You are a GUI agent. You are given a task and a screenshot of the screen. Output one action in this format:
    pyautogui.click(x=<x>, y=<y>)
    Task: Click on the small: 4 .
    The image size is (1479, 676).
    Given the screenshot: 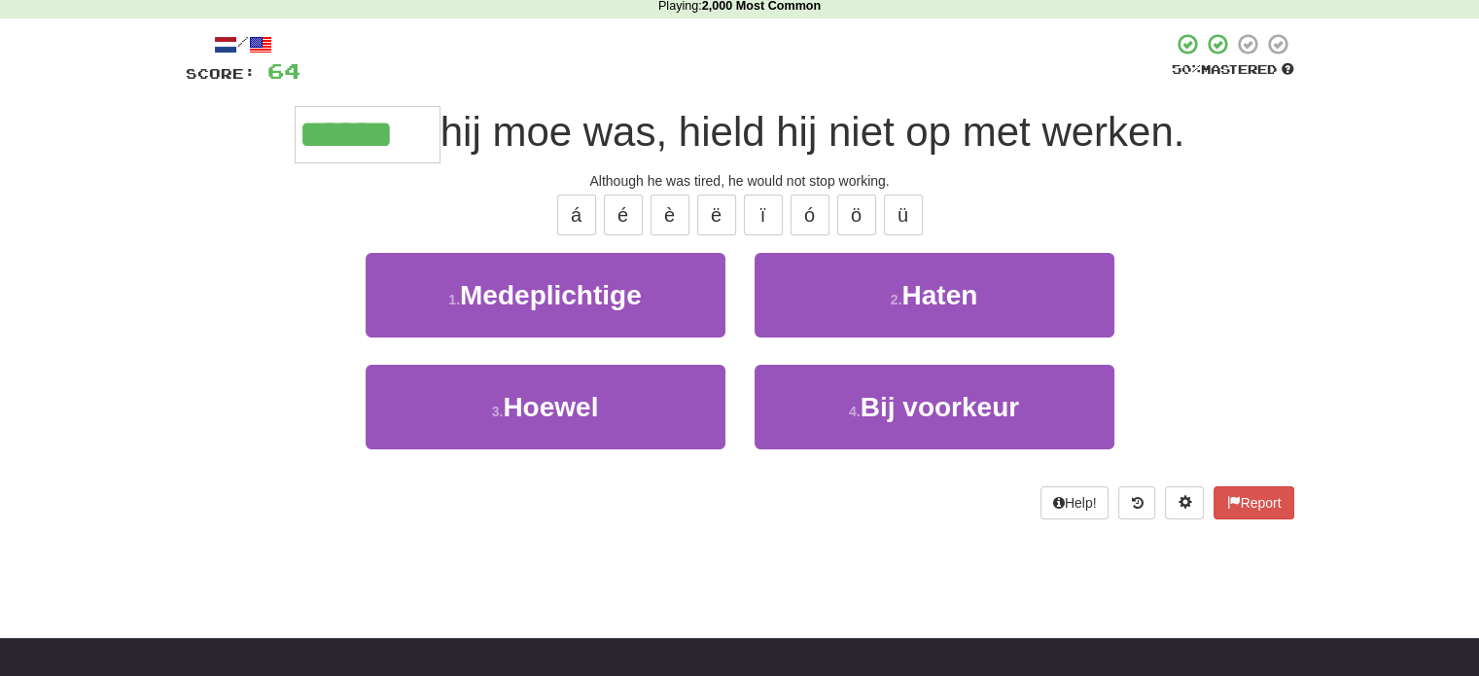 What is the action you would take?
    pyautogui.click(x=855, y=411)
    